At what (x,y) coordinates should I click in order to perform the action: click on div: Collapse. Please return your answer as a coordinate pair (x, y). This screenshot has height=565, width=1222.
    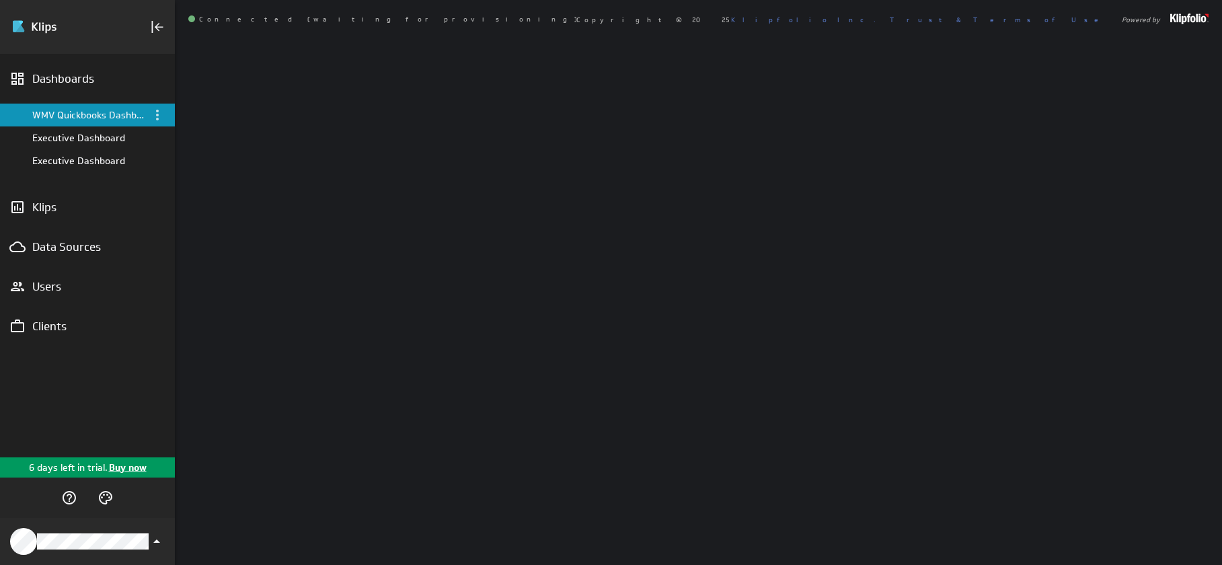
    Looking at the image, I should click on (157, 27).